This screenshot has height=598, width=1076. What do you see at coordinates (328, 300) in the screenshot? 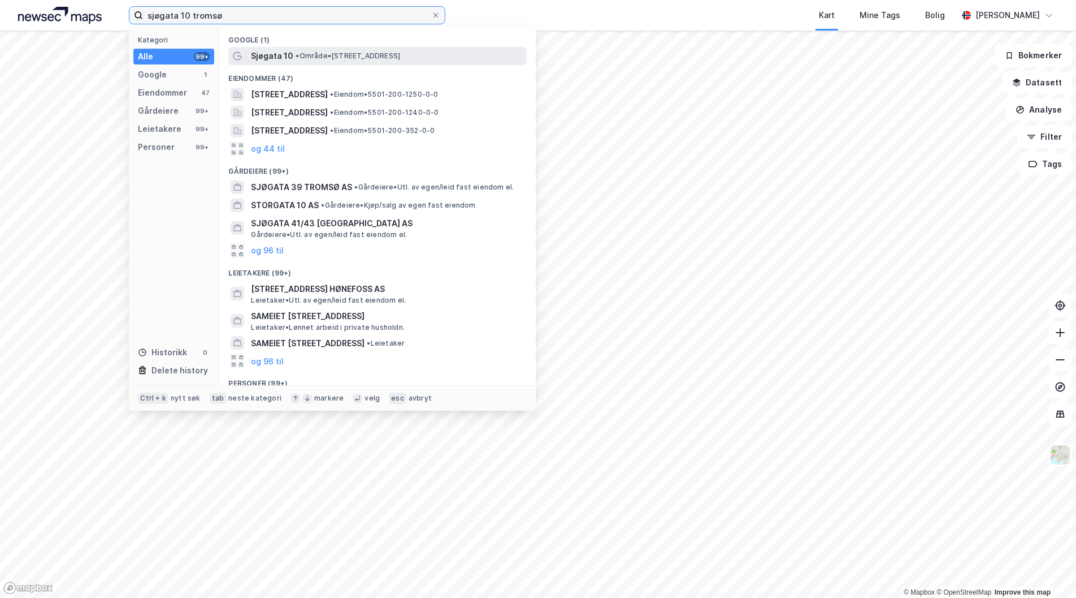
I see `span: Leietaker • Utl. av egen/leid fast eiendom el.` at bounding box center [328, 300].